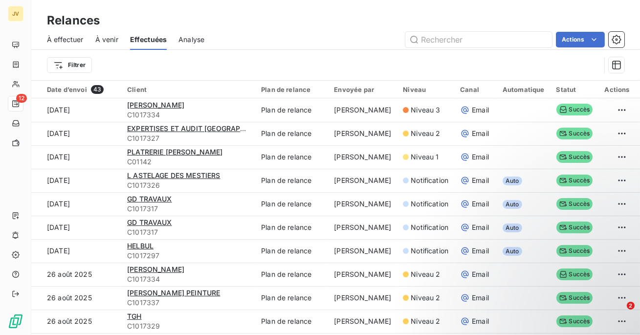 This screenshot has width=640, height=335. Describe the element at coordinates (580, 40) in the screenshot. I see `button: Actions` at that location.